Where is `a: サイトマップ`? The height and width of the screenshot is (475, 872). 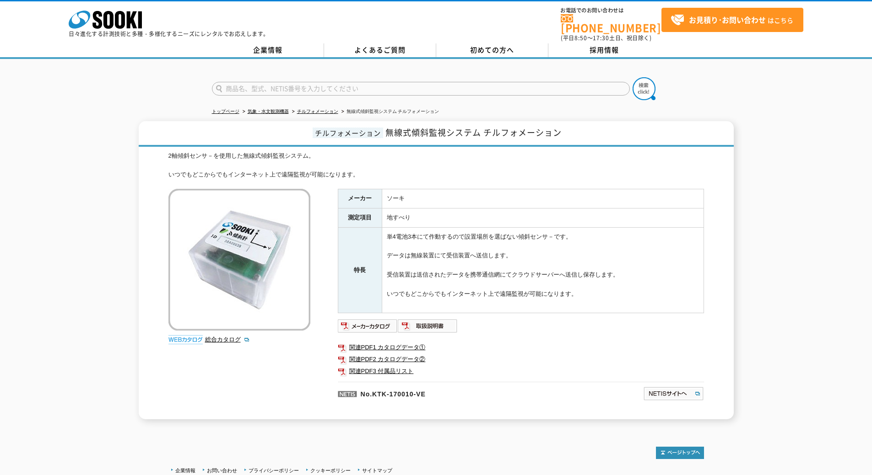
a: サイトマップ is located at coordinates (377, 471).